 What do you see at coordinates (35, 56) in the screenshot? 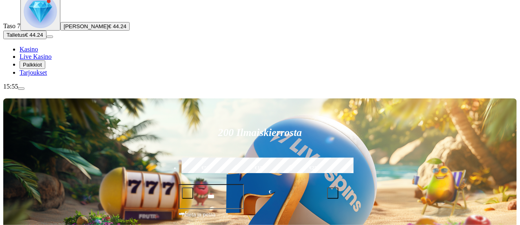
I see `a: Live Kasino` at bounding box center [35, 56].